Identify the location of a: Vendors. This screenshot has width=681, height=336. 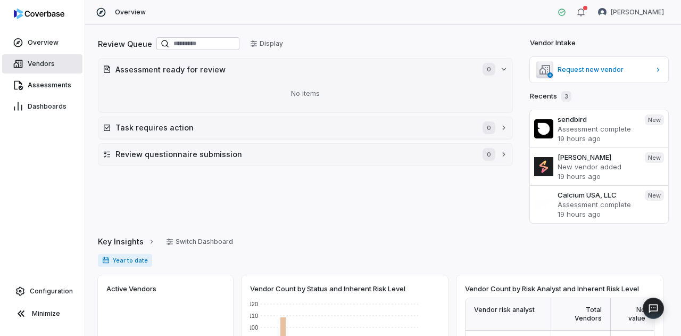
(42, 64).